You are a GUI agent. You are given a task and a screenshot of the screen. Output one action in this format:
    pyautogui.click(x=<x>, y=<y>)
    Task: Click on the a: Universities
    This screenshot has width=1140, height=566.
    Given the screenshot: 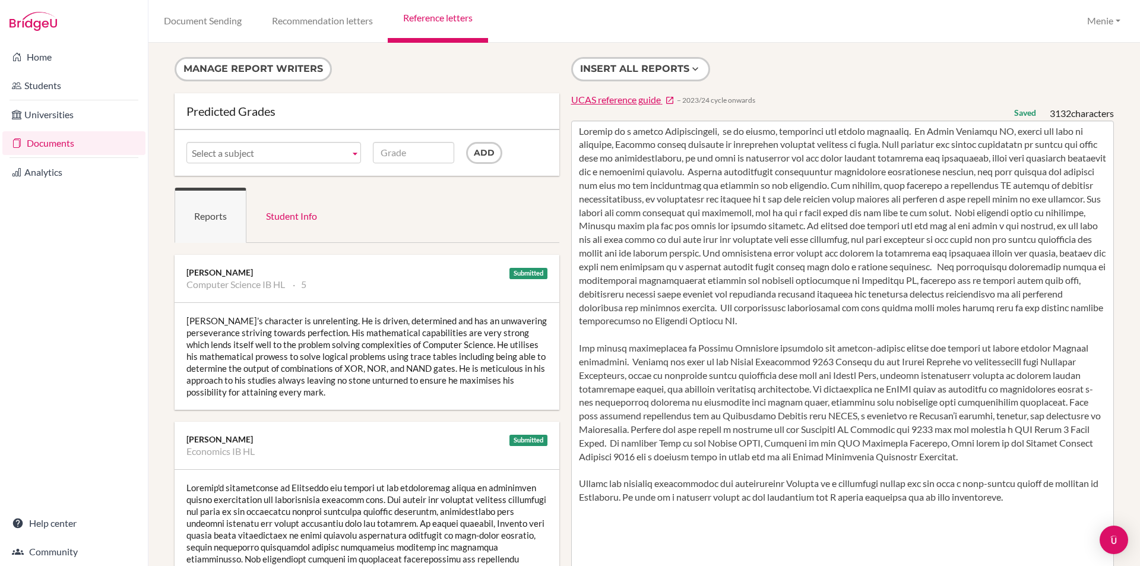 What is the action you would take?
    pyautogui.click(x=74, y=115)
    